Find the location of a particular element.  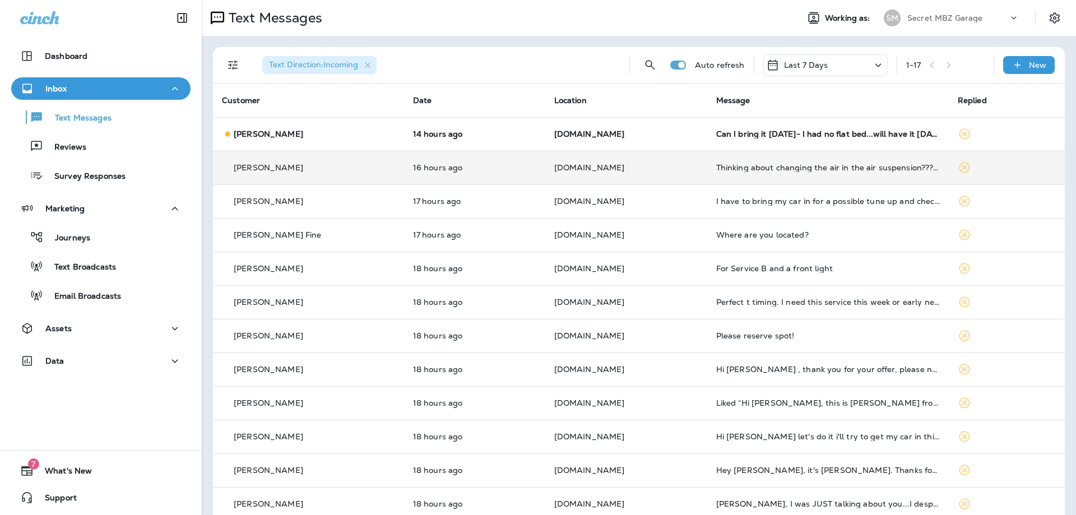

div: Heyyyy Jeff, I was JUST talking about you...I desperately need my car service, as it is past due.... is located at coordinates (828, 504).